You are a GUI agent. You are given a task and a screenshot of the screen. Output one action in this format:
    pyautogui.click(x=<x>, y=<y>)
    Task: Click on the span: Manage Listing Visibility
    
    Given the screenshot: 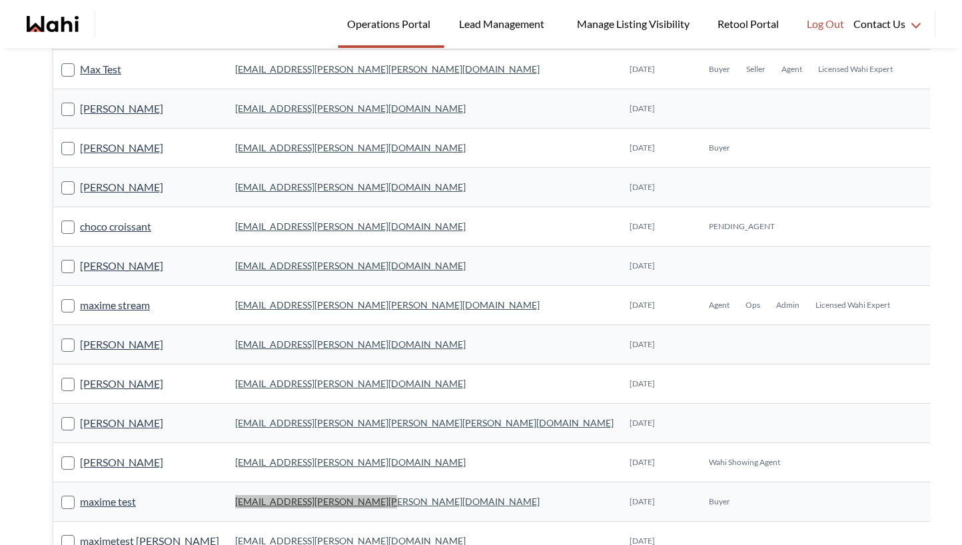 What is the action you would take?
    pyautogui.click(x=633, y=24)
    